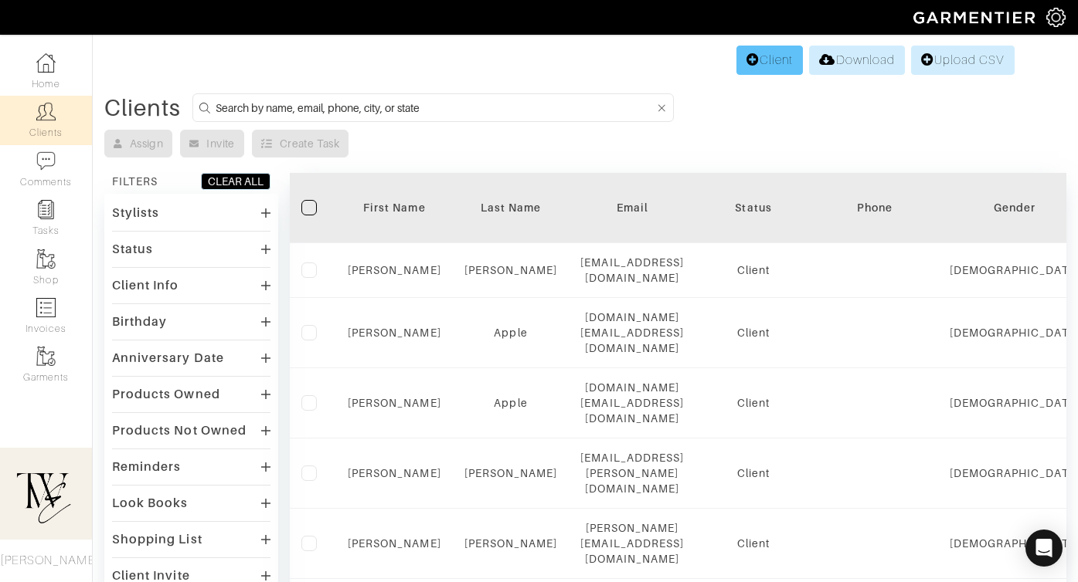  I want to click on div: Products Owned, so click(166, 395).